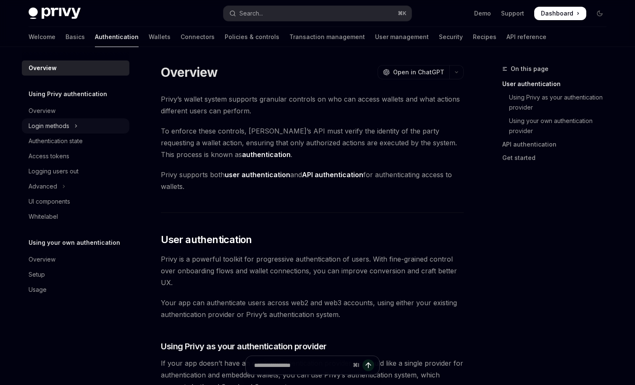  What do you see at coordinates (483, 13) in the screenshot?
I see `a: Demo` at bounding box center [483, 13].